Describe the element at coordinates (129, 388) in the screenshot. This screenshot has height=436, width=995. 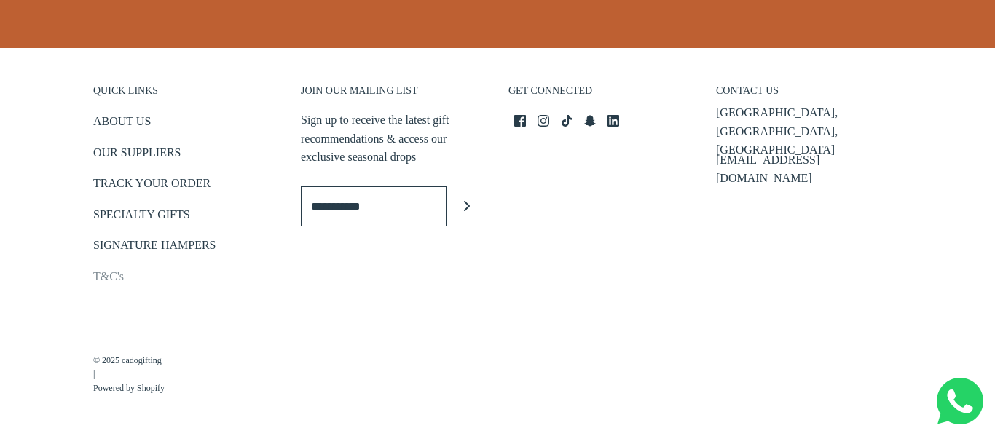
I see `a: Powered by Shopify` at that location.